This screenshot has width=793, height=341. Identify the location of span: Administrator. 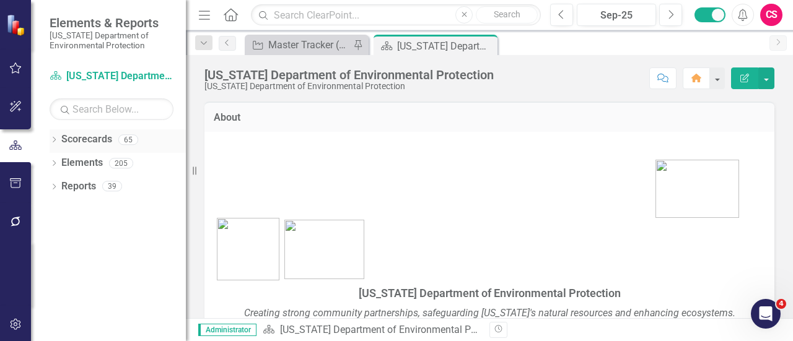
(227, 330).